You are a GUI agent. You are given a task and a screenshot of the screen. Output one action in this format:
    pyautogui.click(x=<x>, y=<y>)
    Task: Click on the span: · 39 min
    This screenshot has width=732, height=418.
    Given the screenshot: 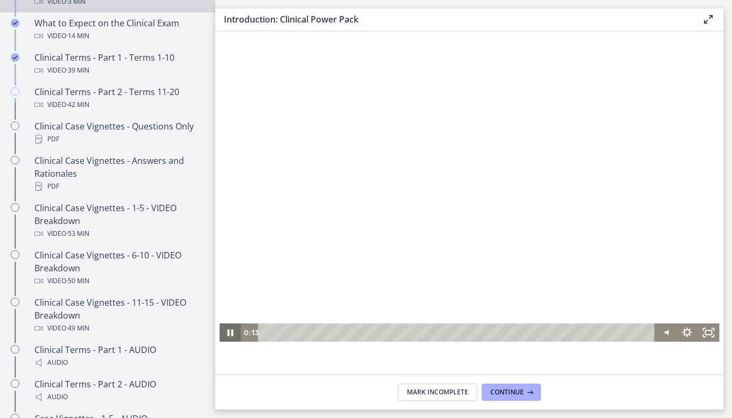 What is the action you would take?
    pyautogui.click(x=77, y=70)
    